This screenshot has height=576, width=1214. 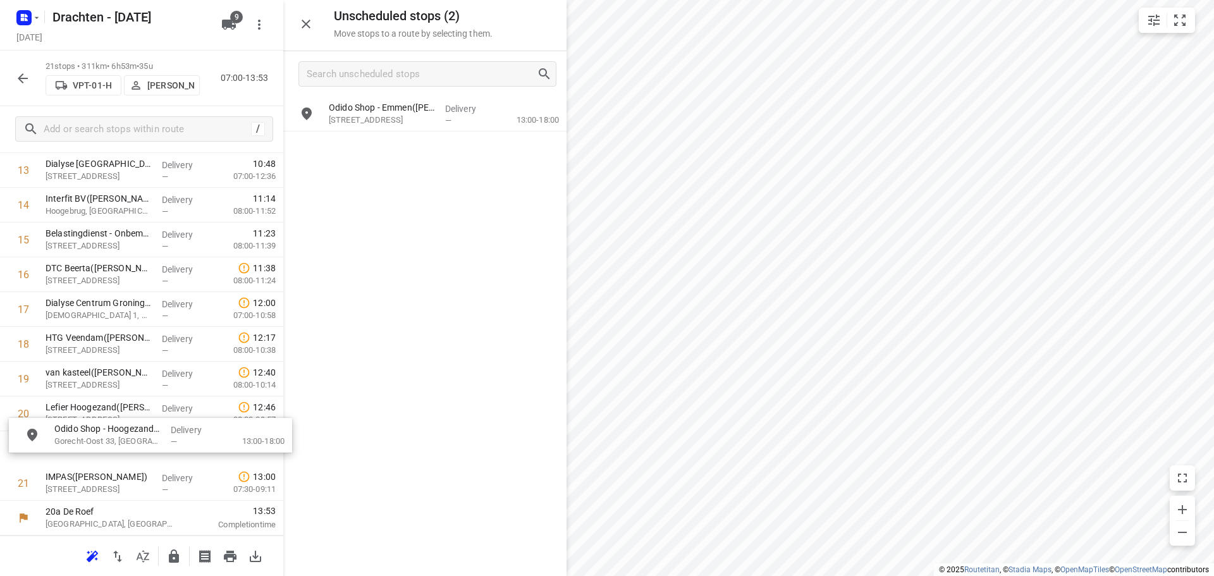 I want to click on div: grid, so click(x=425, y=336).